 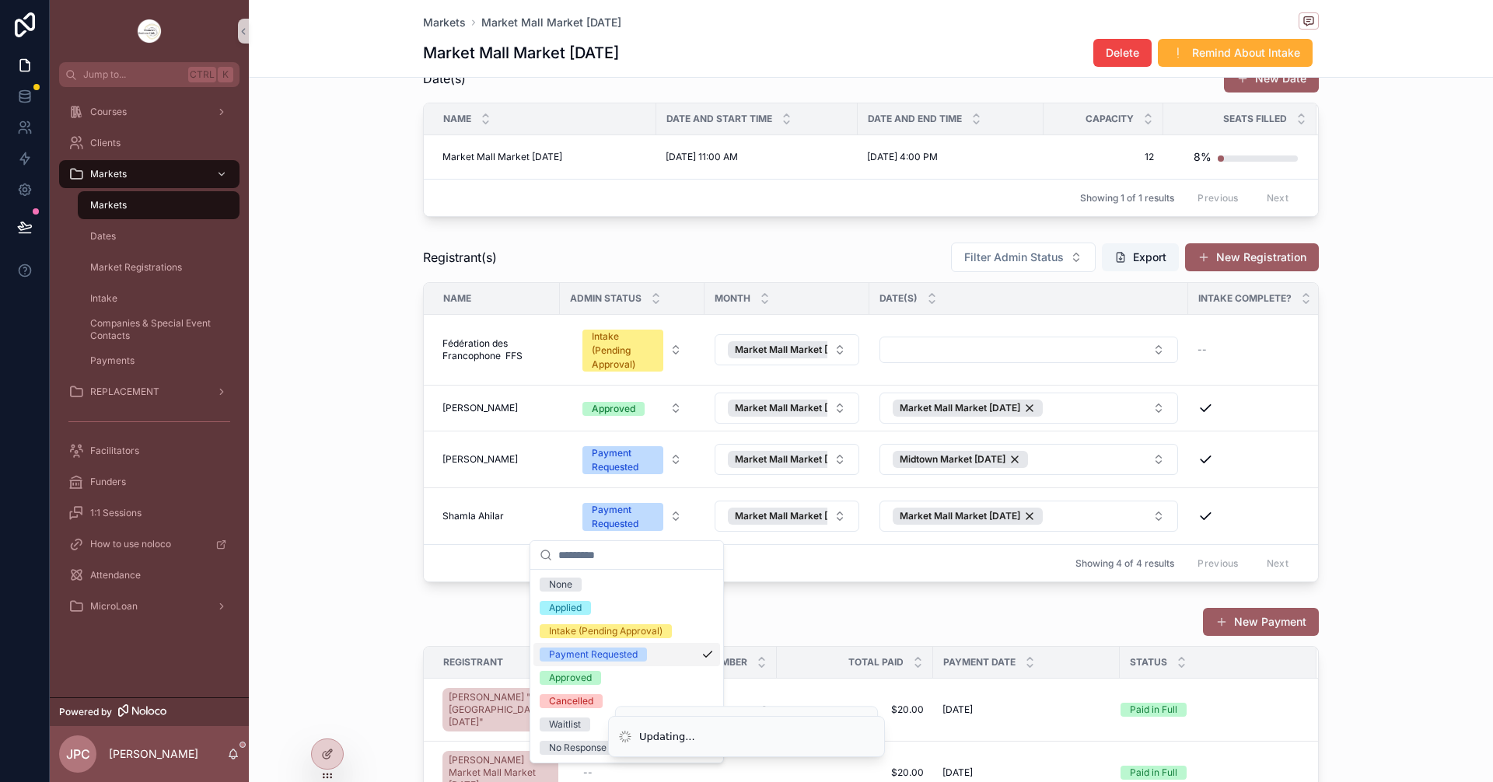 I want to click on span: Courses, so click(x=108, y=112).